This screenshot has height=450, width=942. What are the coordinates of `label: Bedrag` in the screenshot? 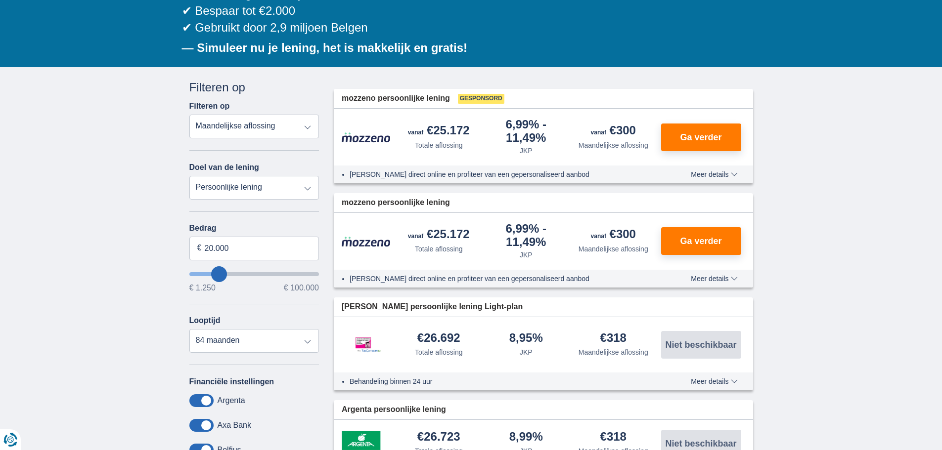 It's located at (254, 228).